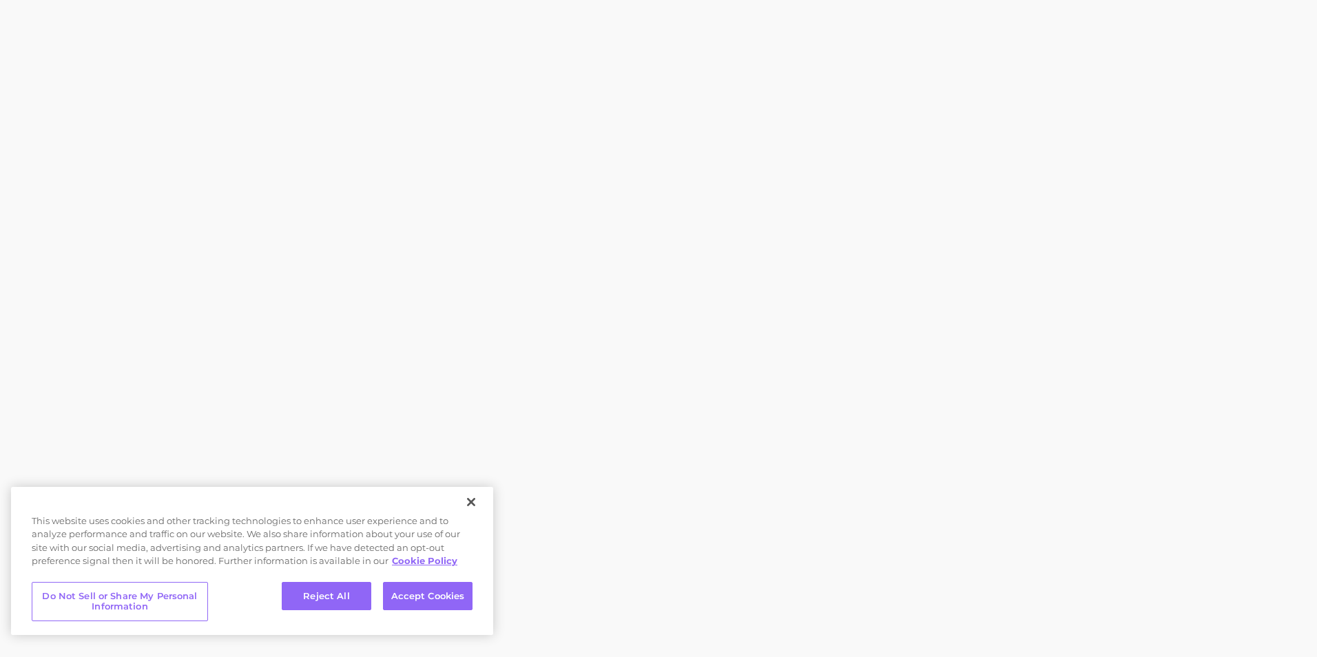 Image resolution: width=1317 pixels, height=657 pixels. What do you see at coordinates (471, 502) in the screenshot?
I see `button: Close` at bounding box center [471, 502].